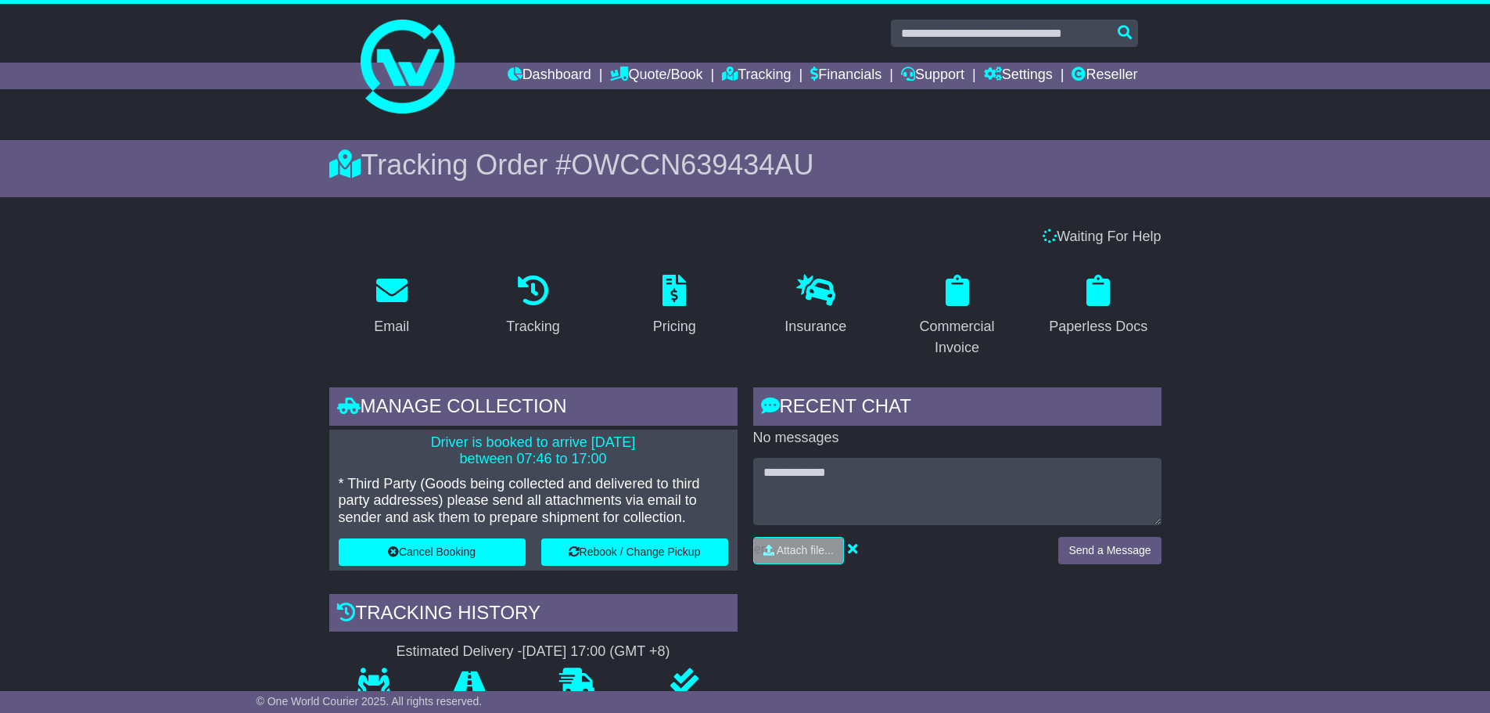 The image size is (1490, 713). I want to click on a: Reseller, so click(1104, 76).